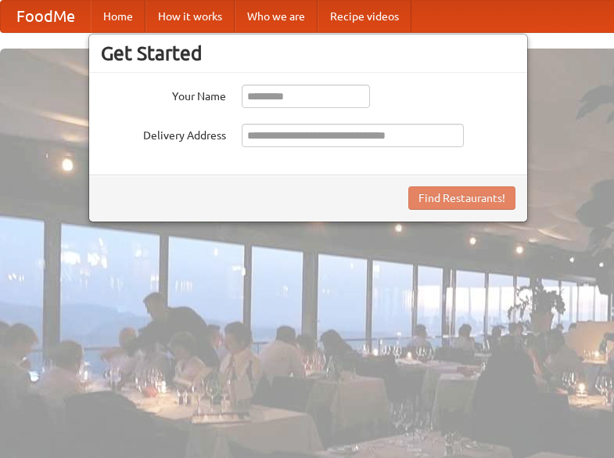  Describe the element at coordinates (190, 16) in the screenshot. I see `a: How it works` at that location.